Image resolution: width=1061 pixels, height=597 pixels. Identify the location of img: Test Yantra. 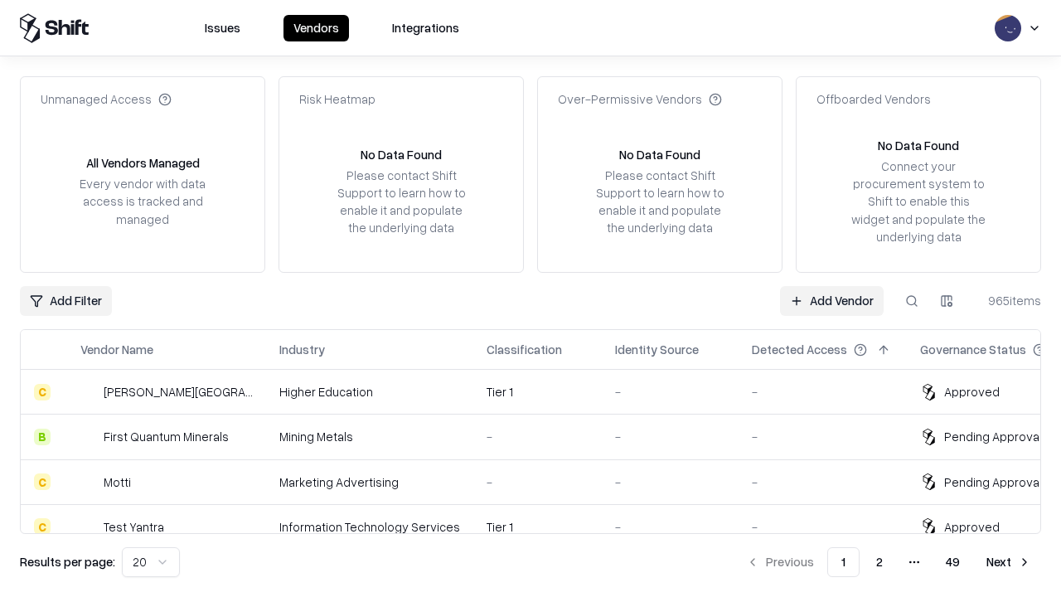
(89, 526).